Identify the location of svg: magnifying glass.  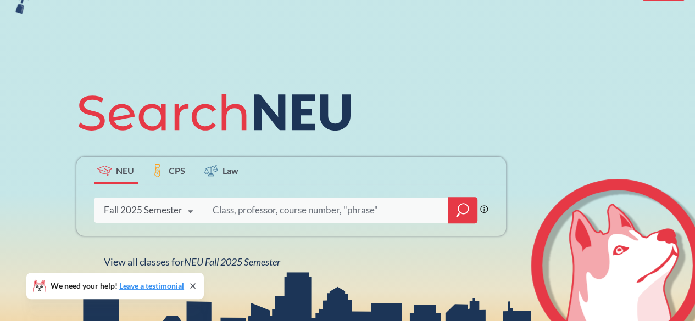
(463, 210).